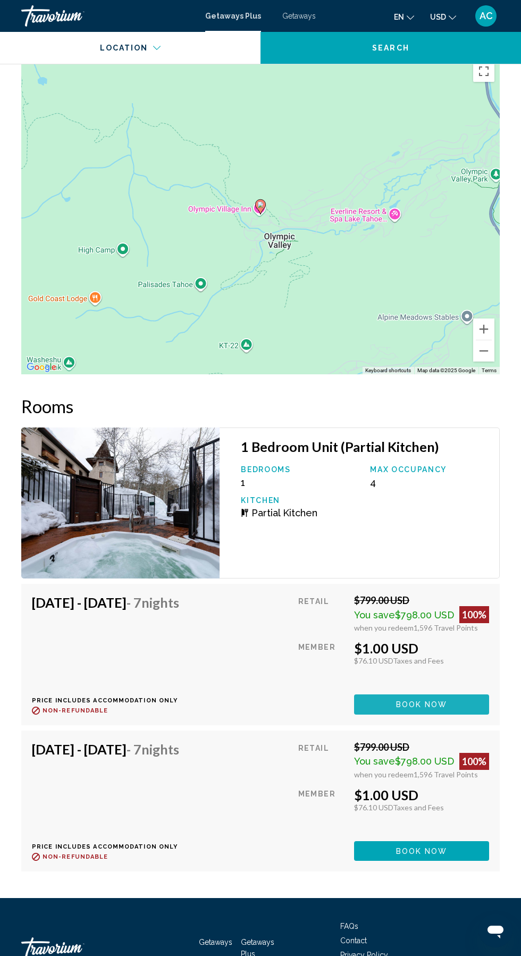 Image resolution: width=521 pixels, height=956 pixels. I want to click on p: Bedrooms, so click(300, 469).